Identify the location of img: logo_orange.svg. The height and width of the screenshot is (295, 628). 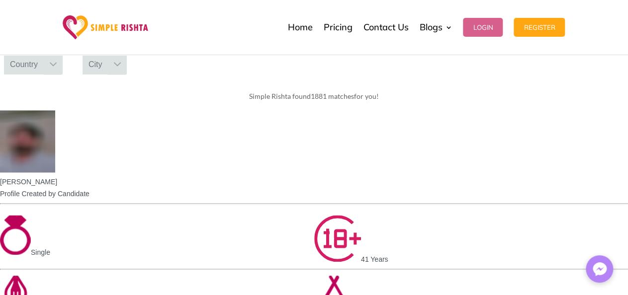
(20, 20).